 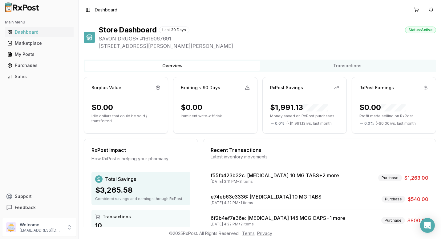 What do you see at coordinates (39, 43) in the screenshot?
I see `button: Marketplace` at bounding box center [39, 43].